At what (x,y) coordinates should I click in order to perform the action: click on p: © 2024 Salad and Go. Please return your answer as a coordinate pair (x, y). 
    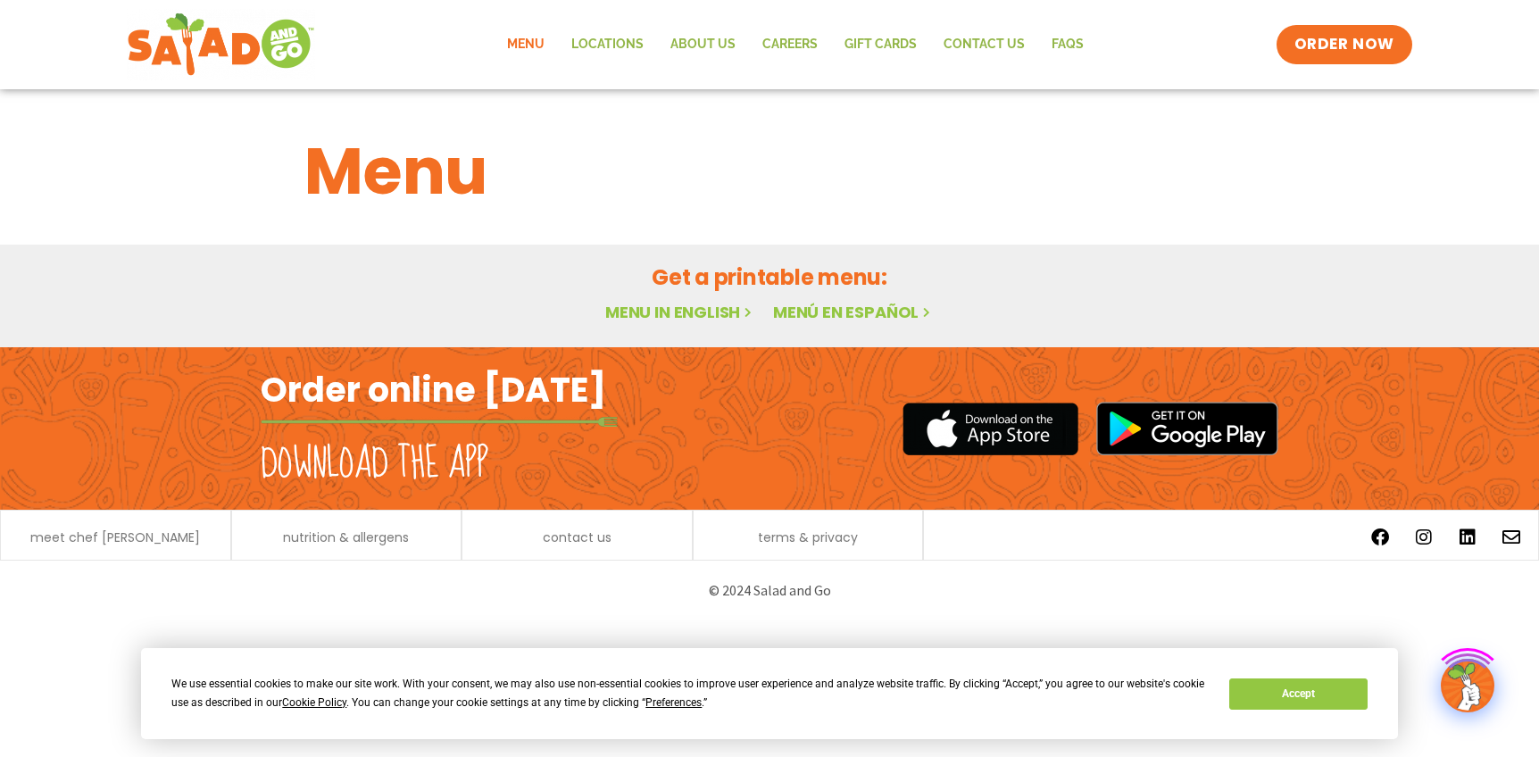
    Looking at the image, I should click on (770, 590).